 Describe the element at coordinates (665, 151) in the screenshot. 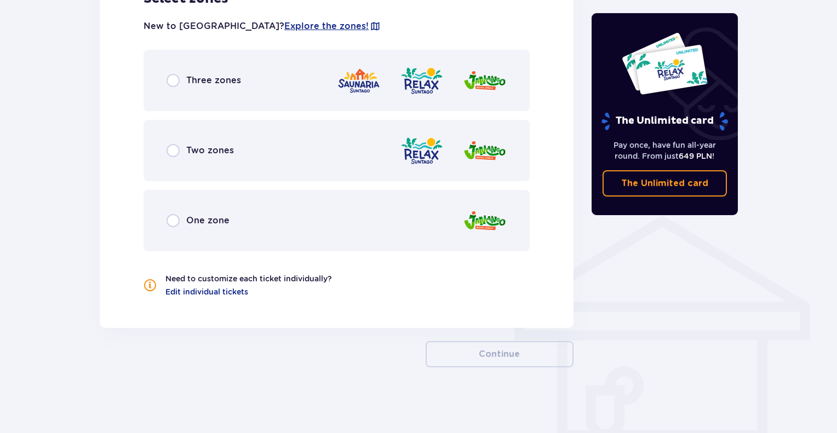

I see `p: Pay once, have fun all-year round. From just !` at that location.